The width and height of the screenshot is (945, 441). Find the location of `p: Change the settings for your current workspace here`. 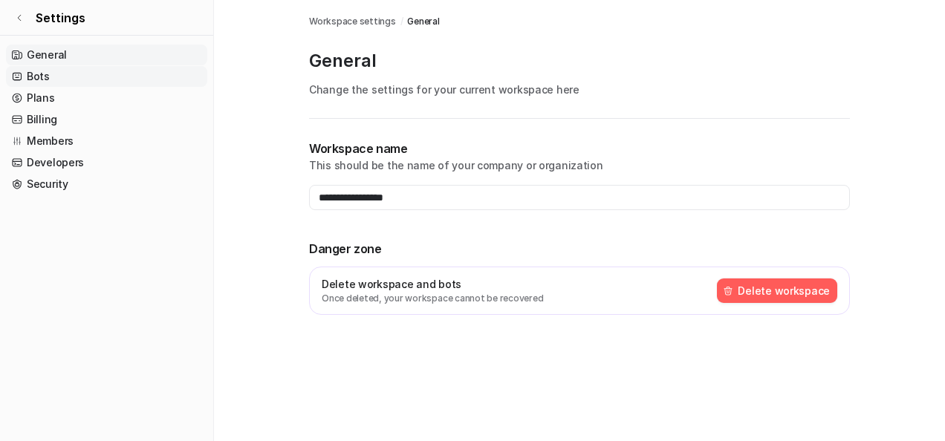

p: Change the settings for your current workspace here is located at coordinates (579, 89).